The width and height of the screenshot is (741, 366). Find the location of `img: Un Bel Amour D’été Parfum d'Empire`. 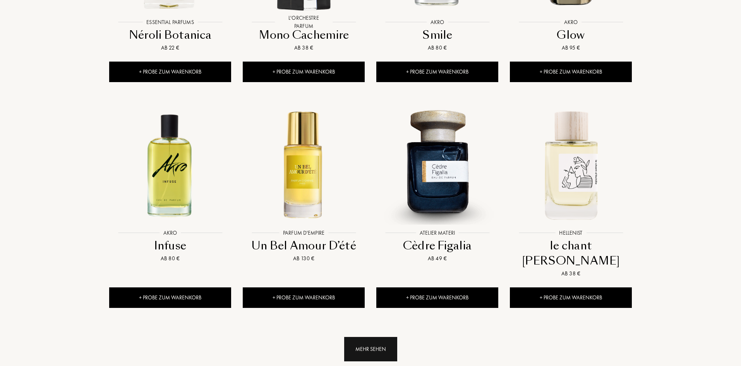

img: Un Bel Amour D’été Parfum d'Empire is located at coordinates (303, 164).